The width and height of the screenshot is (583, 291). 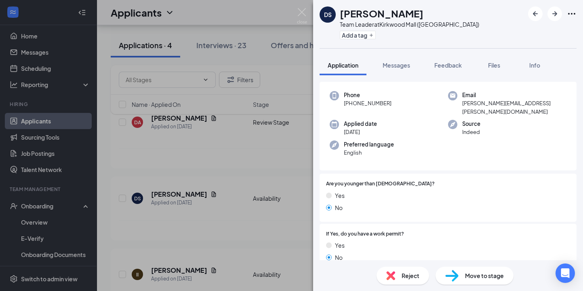 I want to click on span: Files, so click(x=494, y=65).